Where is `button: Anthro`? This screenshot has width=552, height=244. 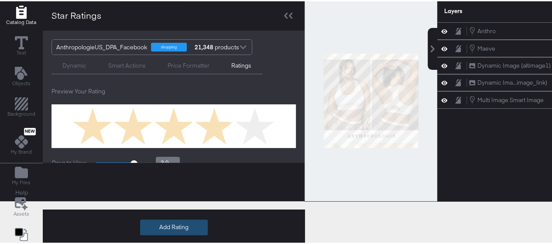 button: Anthro is located at coordinates (482, 30).